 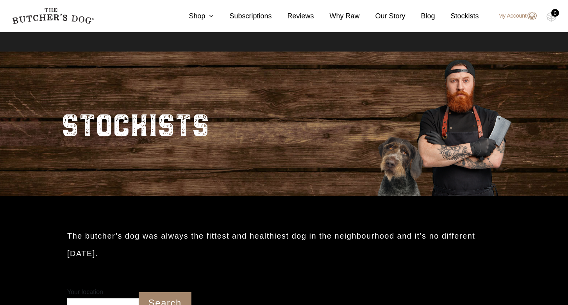 What do you see at coordinates (284, 245) in the screenshot?
I see `h2: The butcher’s dog was always the fittest and healthiest dog in the neighbourhood and it’s no diff...` at bounding box center [284, 245].